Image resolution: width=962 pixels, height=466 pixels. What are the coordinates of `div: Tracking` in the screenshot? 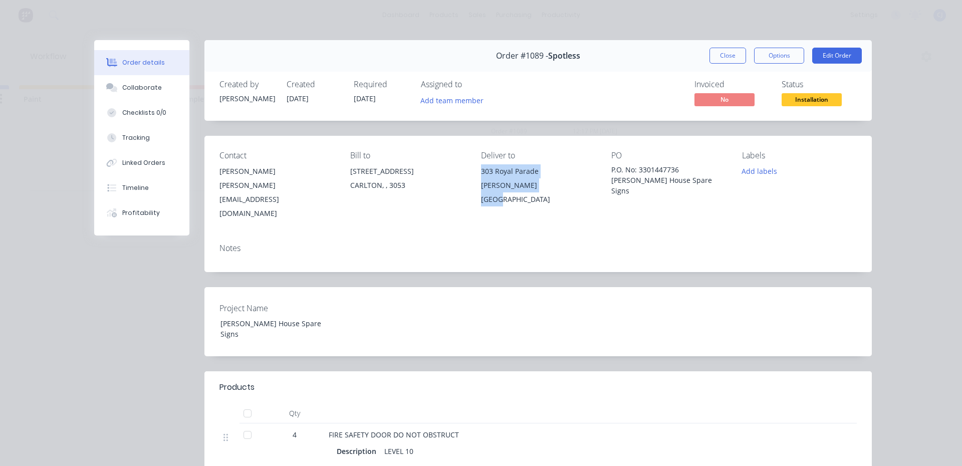 It's located at (136, 138).